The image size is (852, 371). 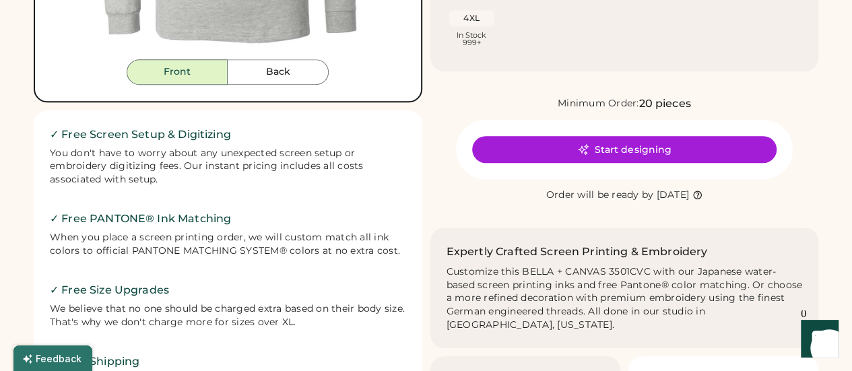 I want to click on h2: ✓ Free Shipping, so click(x=228, y=361).